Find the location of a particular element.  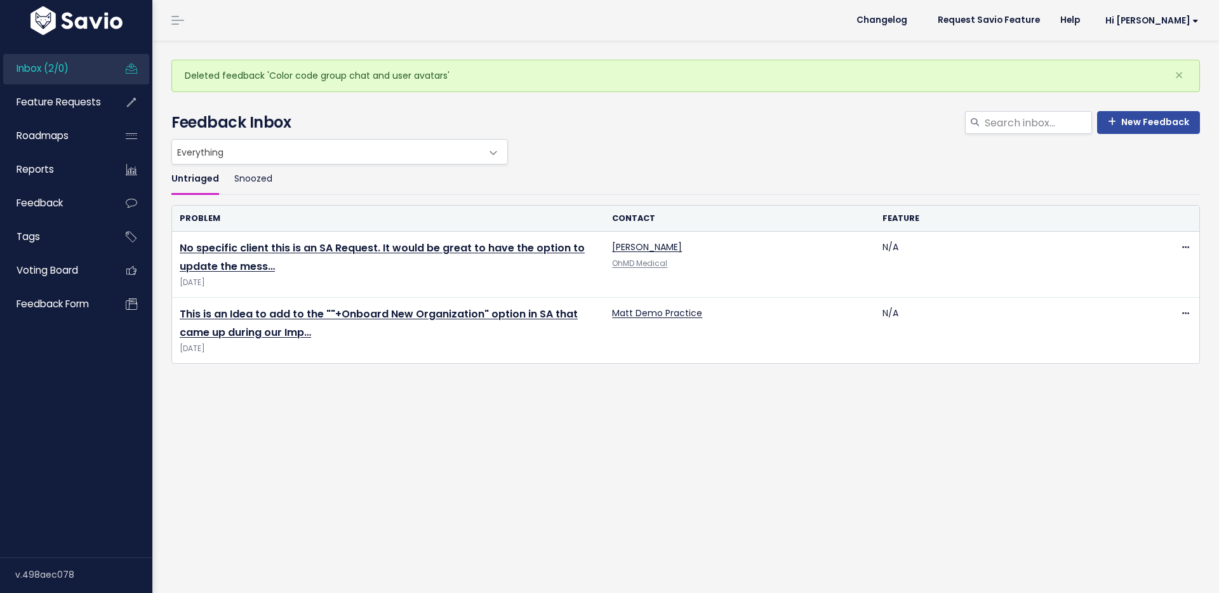

a: No specific client this is an SA Request. It would be great to have the option to update the mess… is located at coordinates (382, 257).